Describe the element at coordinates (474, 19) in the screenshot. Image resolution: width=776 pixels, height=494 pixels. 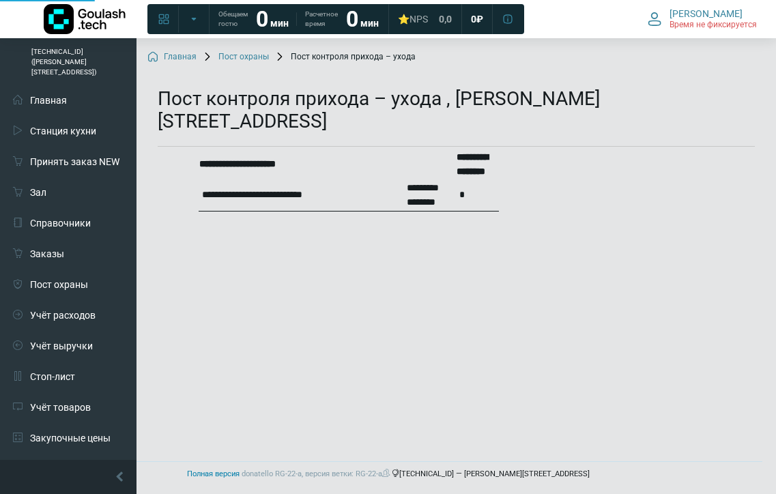
I see `span: 0` at that location.